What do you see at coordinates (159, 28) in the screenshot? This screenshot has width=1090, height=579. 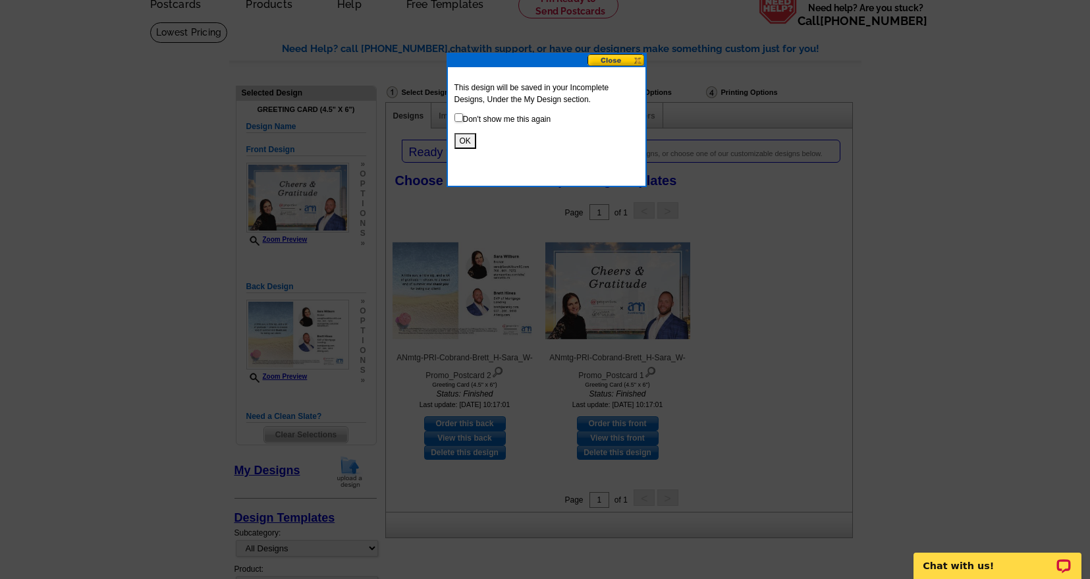 I see `button: Open LiveChat chat widget` at bounding box center [159, 28].